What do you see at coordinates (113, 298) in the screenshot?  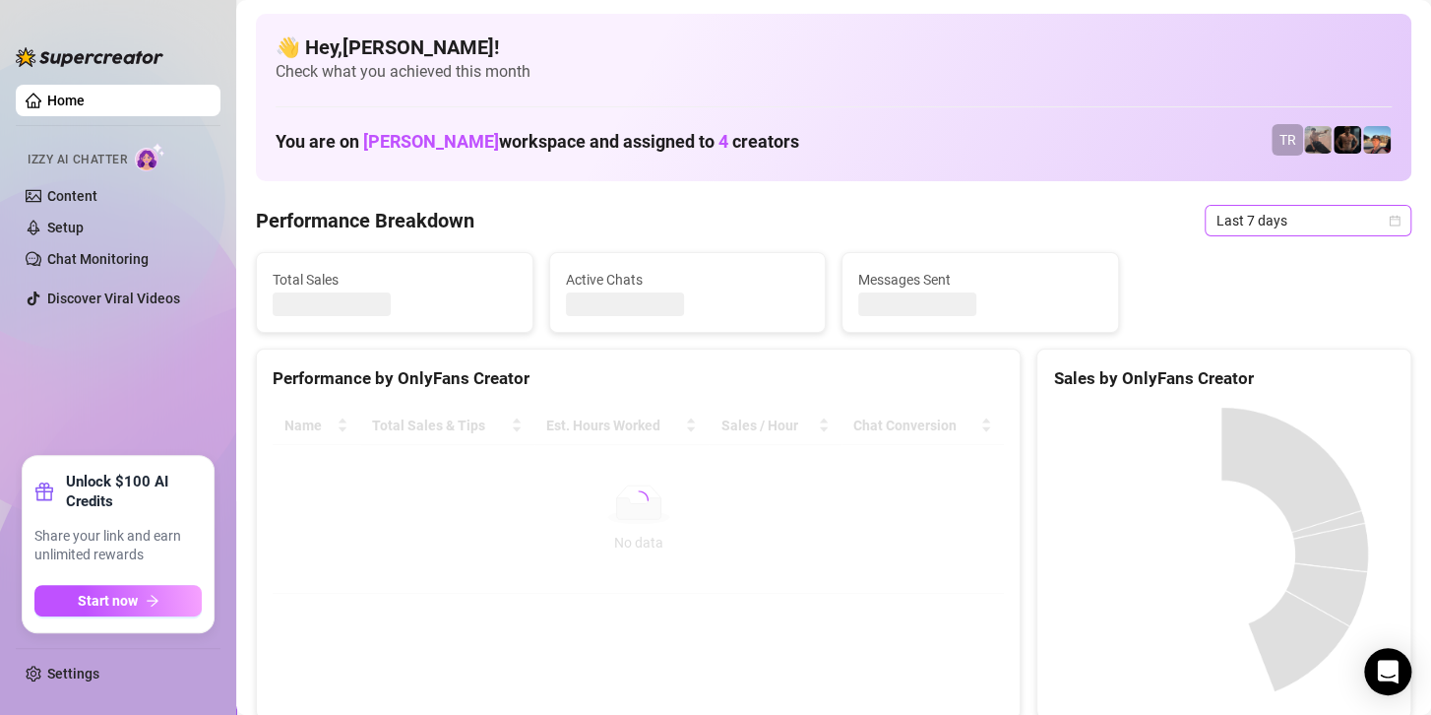 I see `a: Discover Viral Videos` at bounding box center [113, 298].